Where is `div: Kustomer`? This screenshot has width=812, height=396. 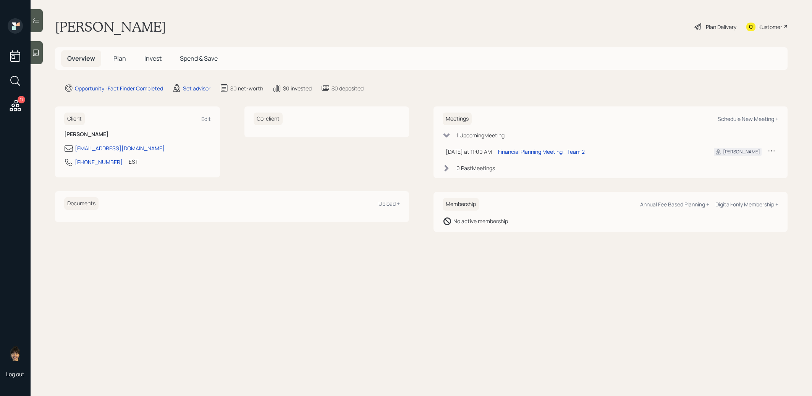 div: Kustomer is located at coordinates (770, 27).